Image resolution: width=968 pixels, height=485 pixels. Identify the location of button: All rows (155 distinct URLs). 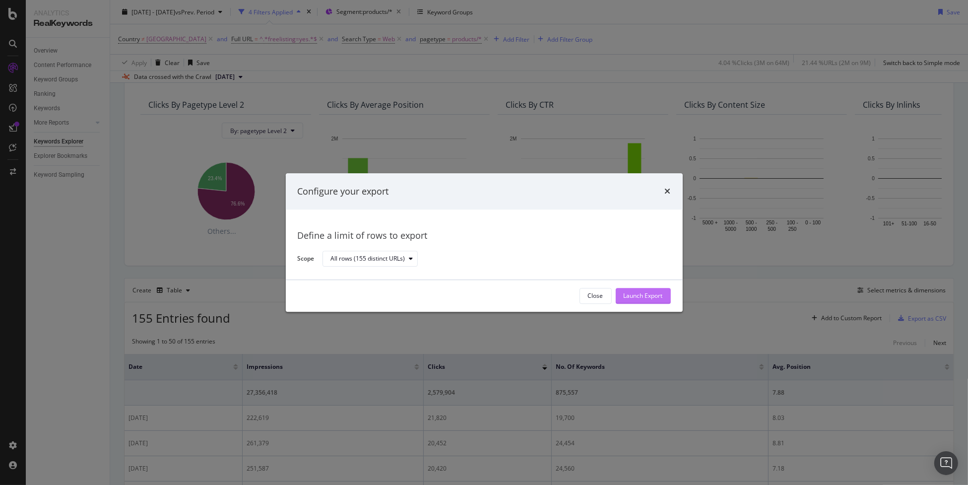
(370, 259).